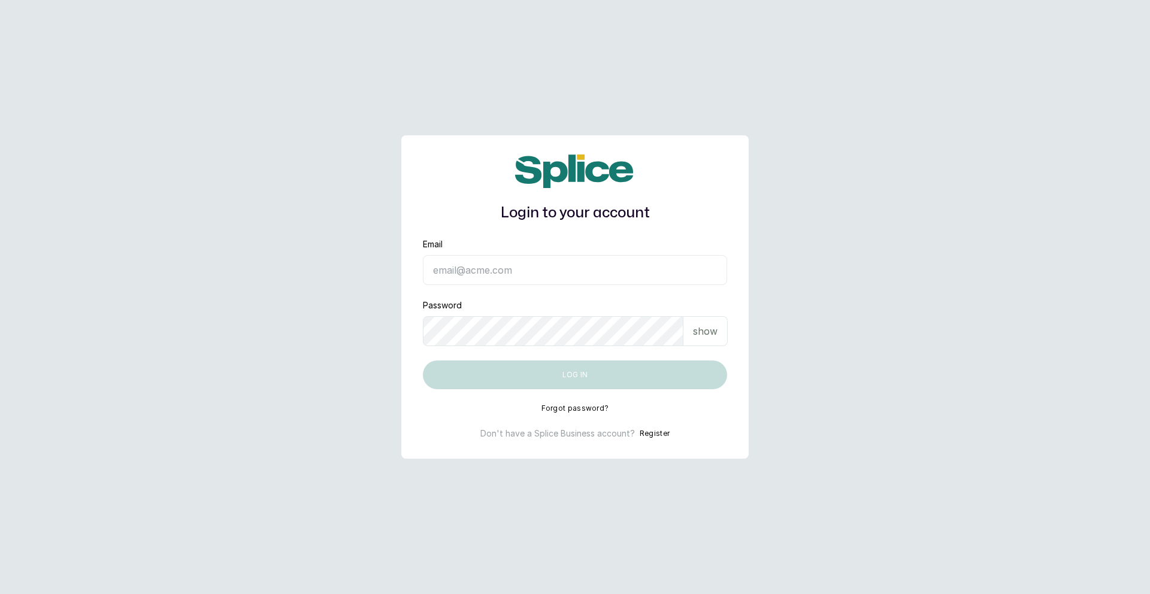 This screenshot has width=1150, height=594. What do you see at coordinates (575, 270) in the screenshot?
I see `input: email@acme.com` at bounding box center [575, 270].